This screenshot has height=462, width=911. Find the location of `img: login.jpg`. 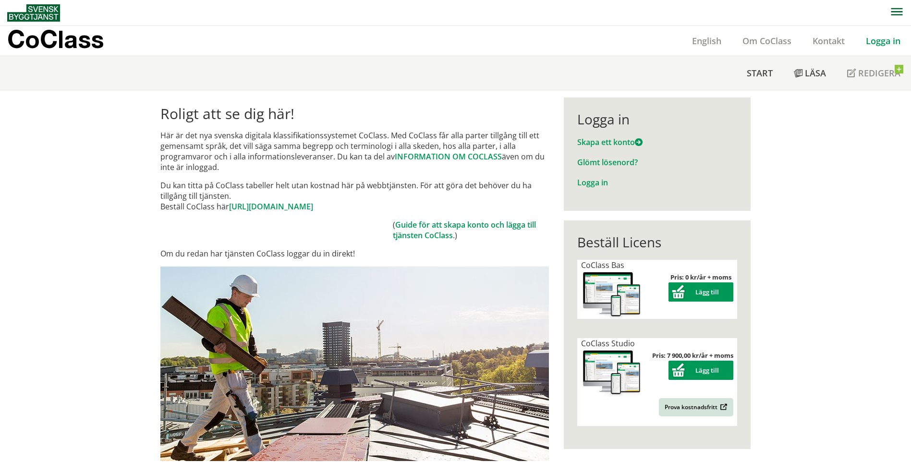

img: login.jpg is located at coordinates (354, 364).